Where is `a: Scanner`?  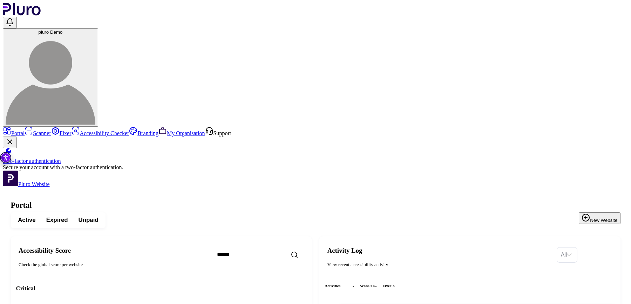 a: Scanner is located at coordinates (38, 133).